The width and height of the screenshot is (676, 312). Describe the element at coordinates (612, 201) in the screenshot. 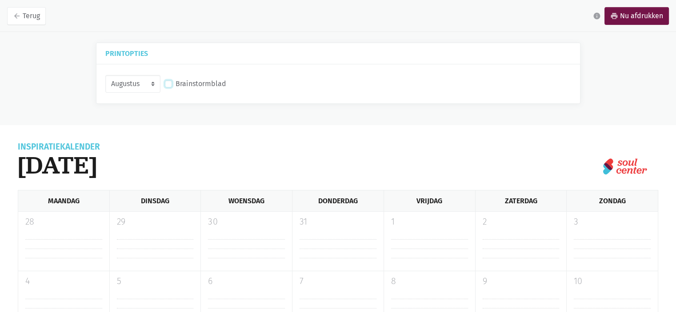

I see `div: Zondag` at that location.